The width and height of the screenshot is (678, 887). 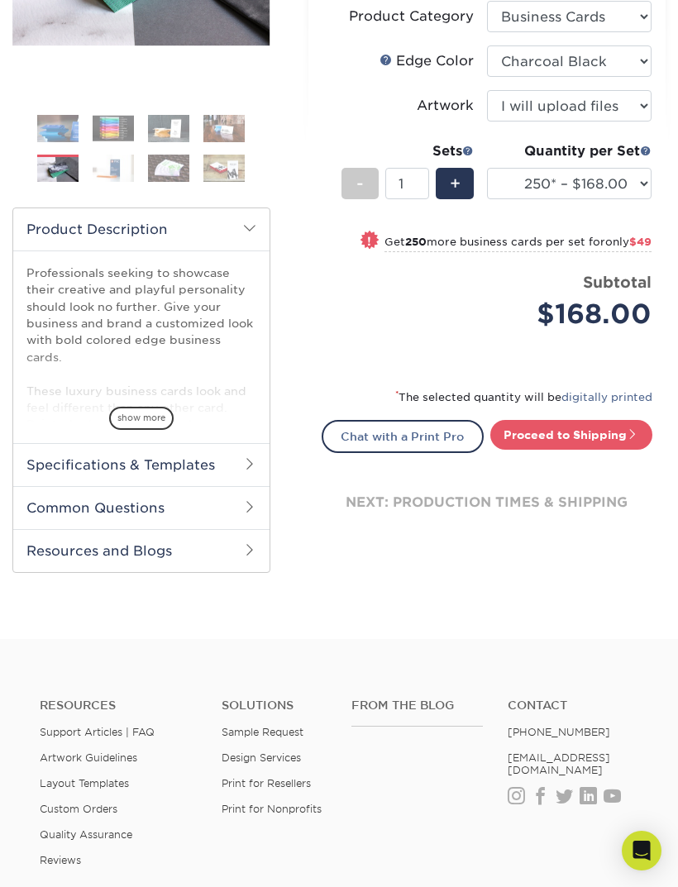 What do you see at coordinates (407, 151) in the screenshot?
I see `div: Sets` at bounding box center [407, 151].